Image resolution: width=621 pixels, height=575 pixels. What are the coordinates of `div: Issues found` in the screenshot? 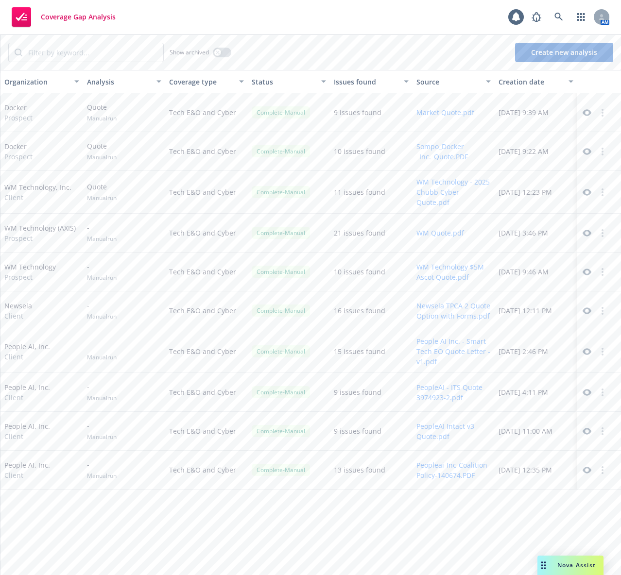 It's located at (366, 82).